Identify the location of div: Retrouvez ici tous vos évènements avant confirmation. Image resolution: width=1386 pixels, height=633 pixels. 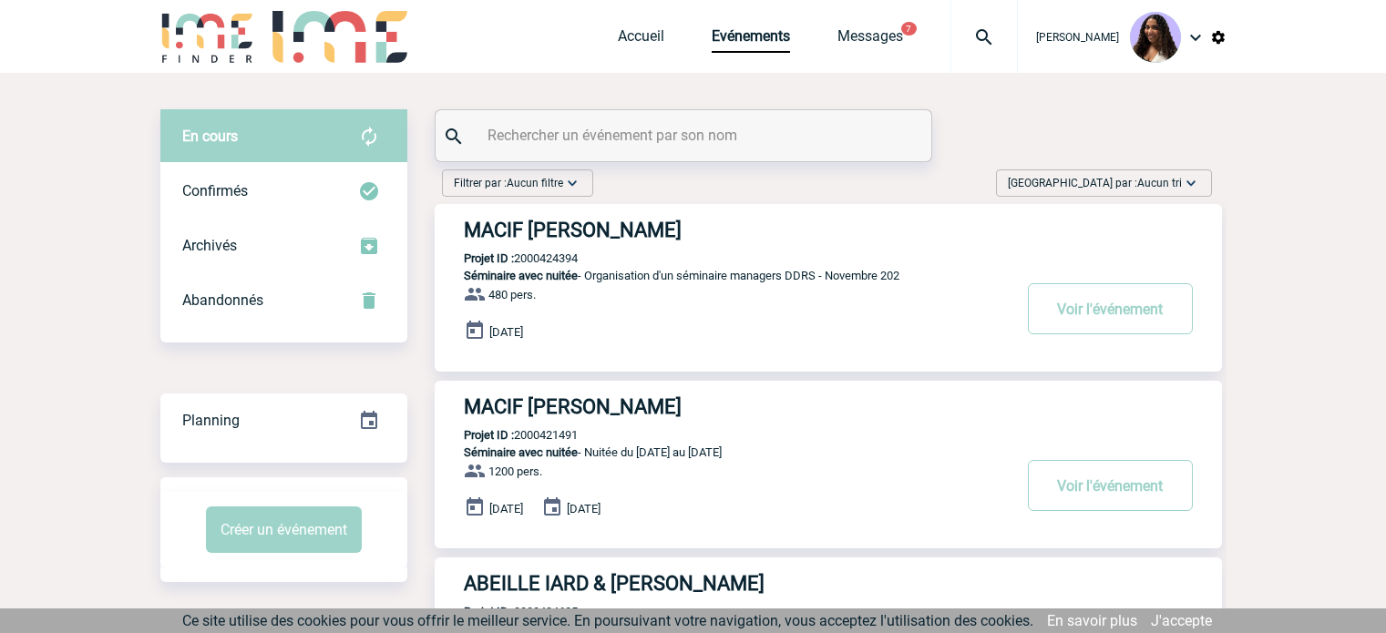
(283, 137).